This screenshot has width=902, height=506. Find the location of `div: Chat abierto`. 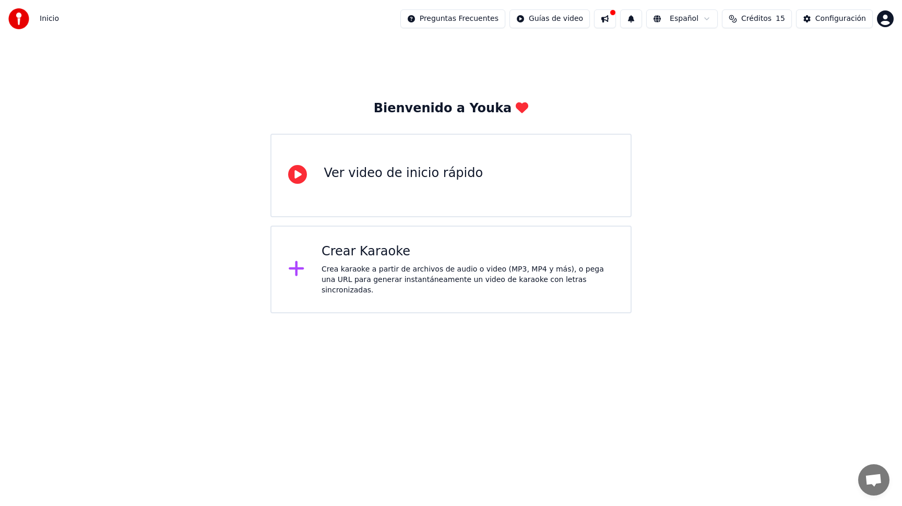

div: Chat abierto is located at coordinates (874, 480).